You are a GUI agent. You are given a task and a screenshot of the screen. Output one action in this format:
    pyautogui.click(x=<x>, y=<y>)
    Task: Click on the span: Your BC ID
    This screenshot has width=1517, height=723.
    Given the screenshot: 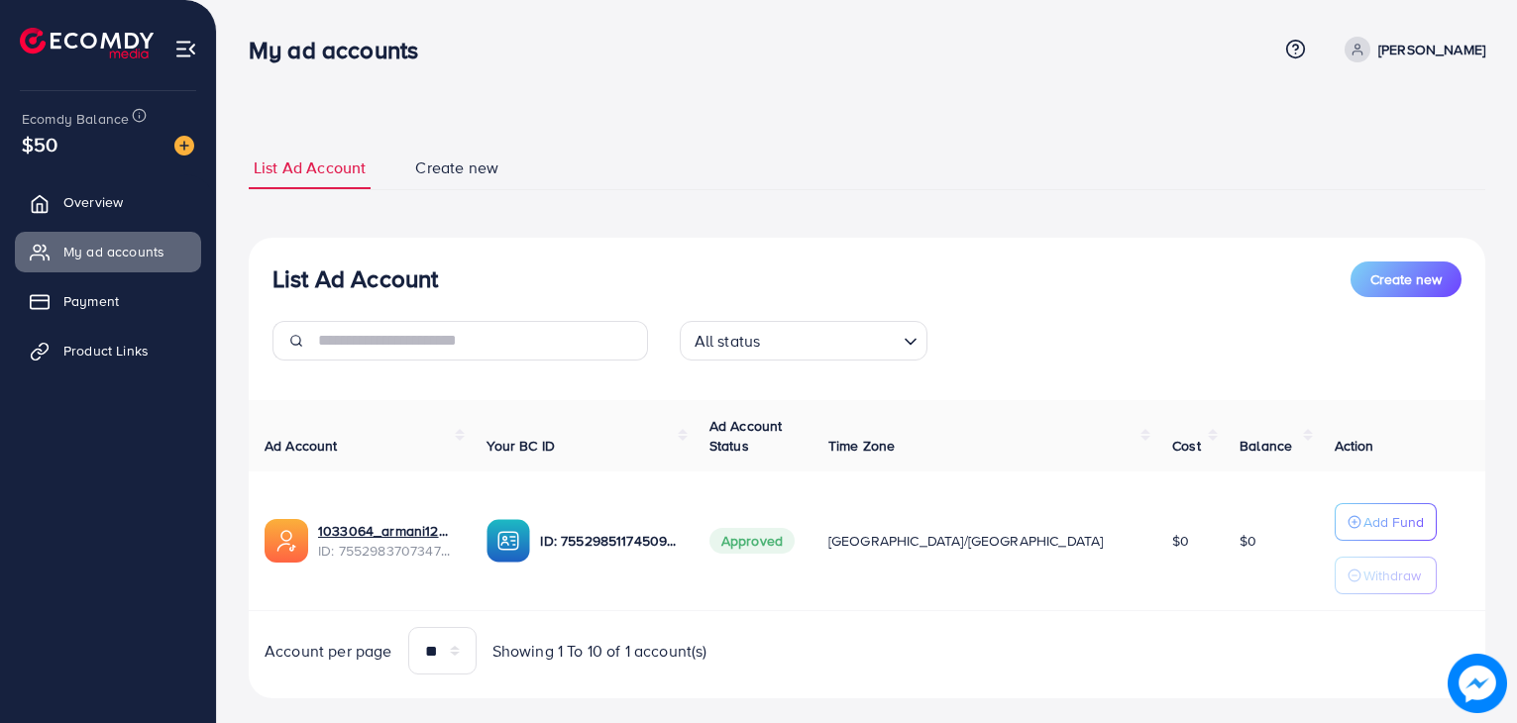 What is the action you would take?
    pyautogui.click(x=520, y=446)
    